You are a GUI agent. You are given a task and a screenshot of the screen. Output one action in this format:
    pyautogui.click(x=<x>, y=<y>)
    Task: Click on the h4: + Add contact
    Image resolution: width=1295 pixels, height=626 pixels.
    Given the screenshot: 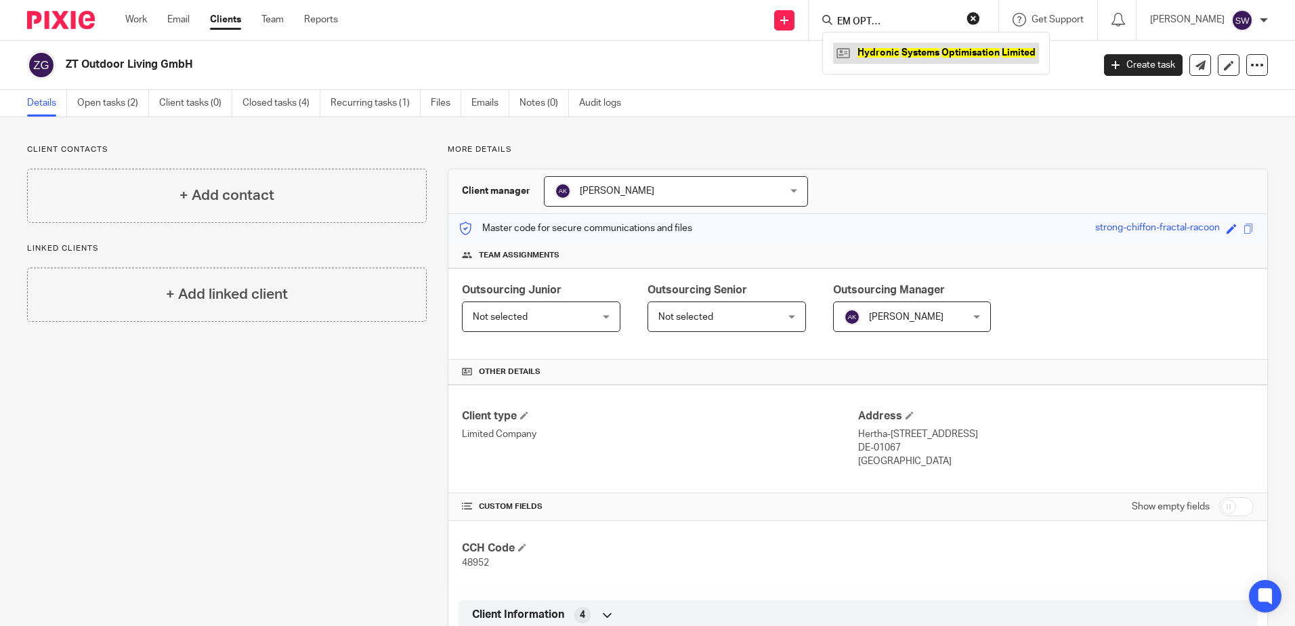 What is the action you would take?
    pyautogui.click(x=227, y=195)
    